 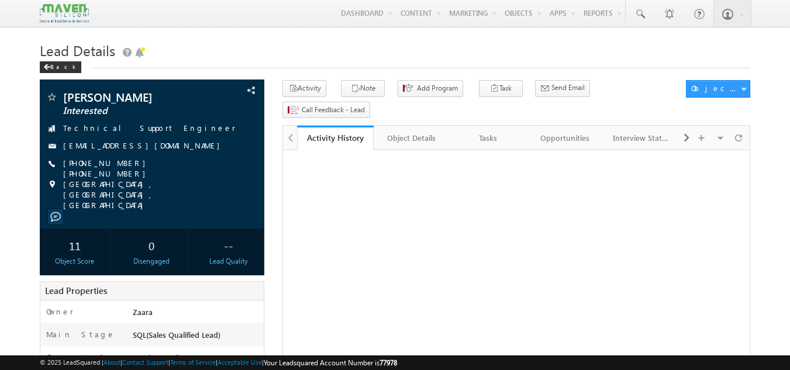 I want to click on span: Your Leadsquared Account Number is, so click(x=330, y=362).